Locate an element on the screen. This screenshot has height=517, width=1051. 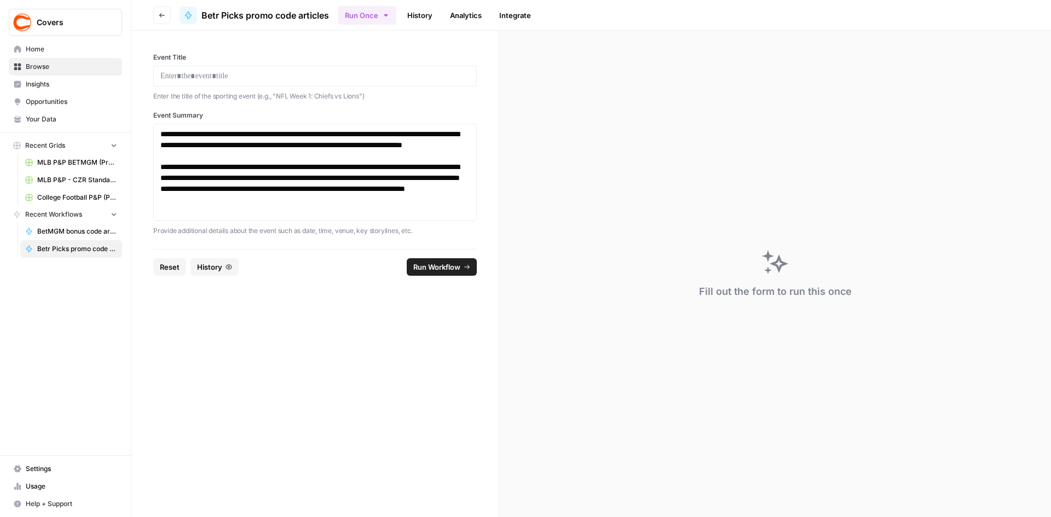
button: Run Once is located at coordinates (367, 15).